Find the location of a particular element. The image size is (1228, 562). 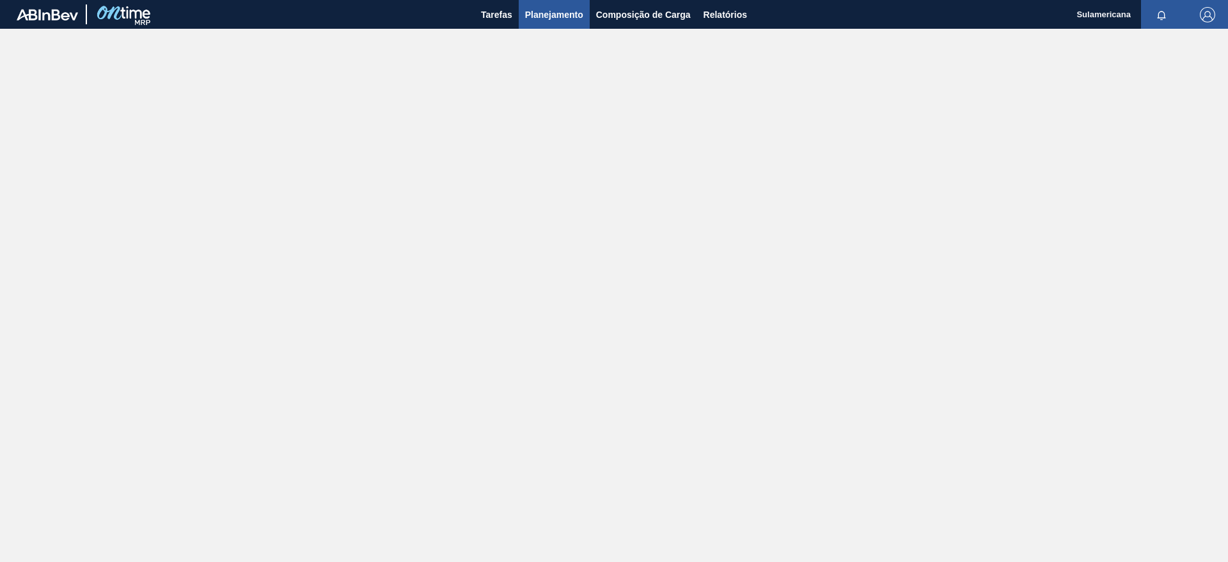

img: Logout is located at coordinates (1207, 15).